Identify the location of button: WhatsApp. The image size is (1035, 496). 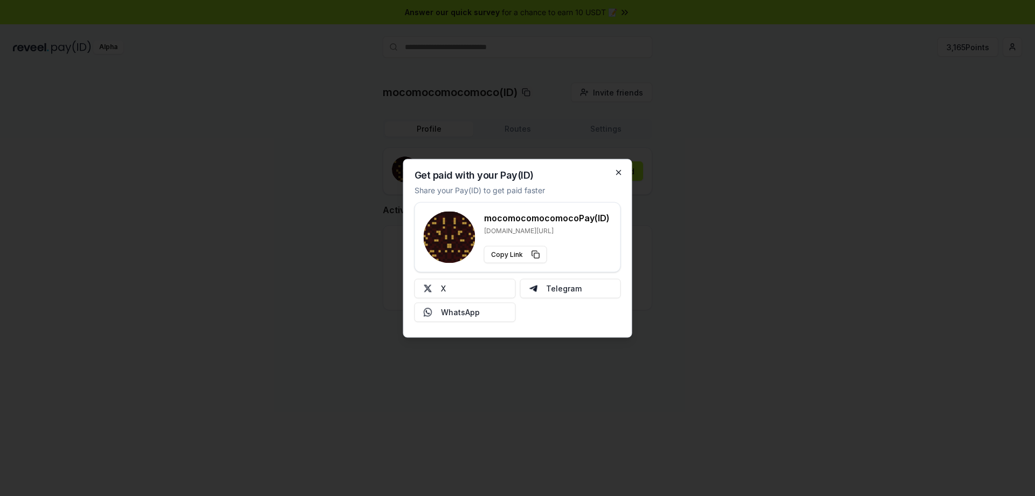
(465, 312).